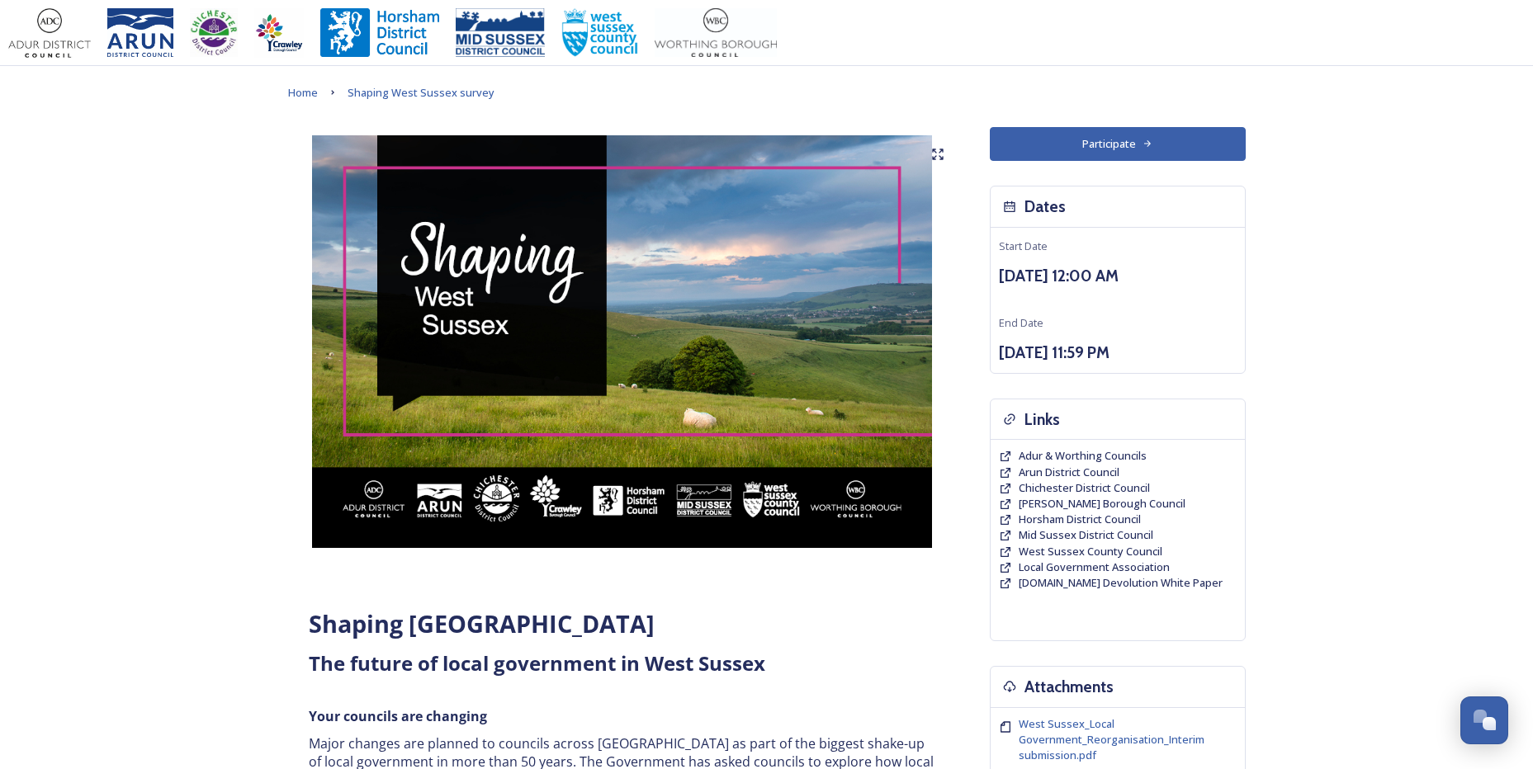 Image resolution: width=1533 pixels, height=769 pixels. I want to click on strong: Your councils are changing, so click(398, 717).